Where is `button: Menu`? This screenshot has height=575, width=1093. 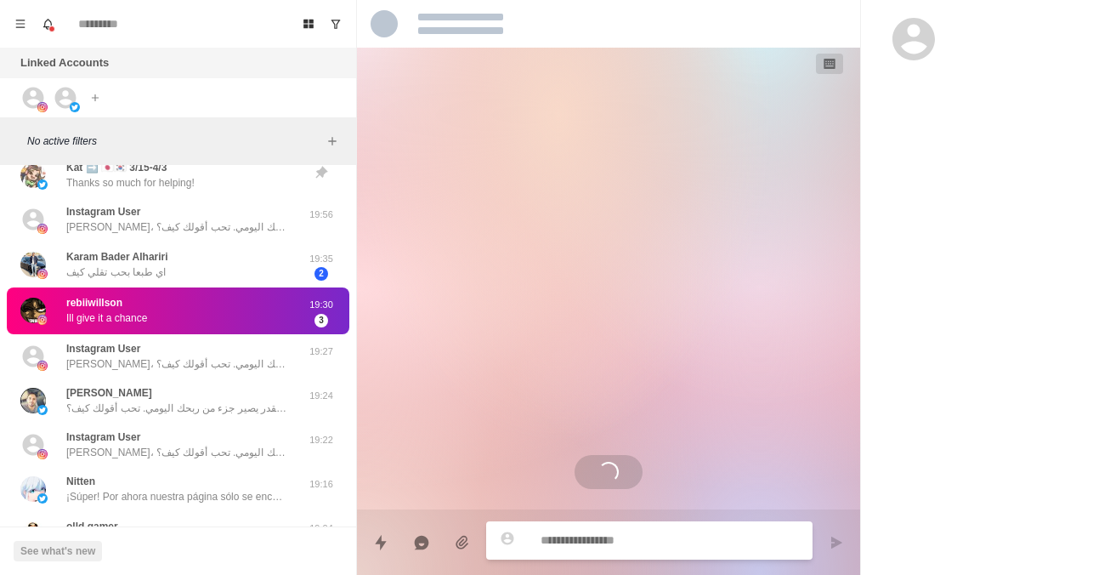
button: Menu is located at coordinates (20, 24).